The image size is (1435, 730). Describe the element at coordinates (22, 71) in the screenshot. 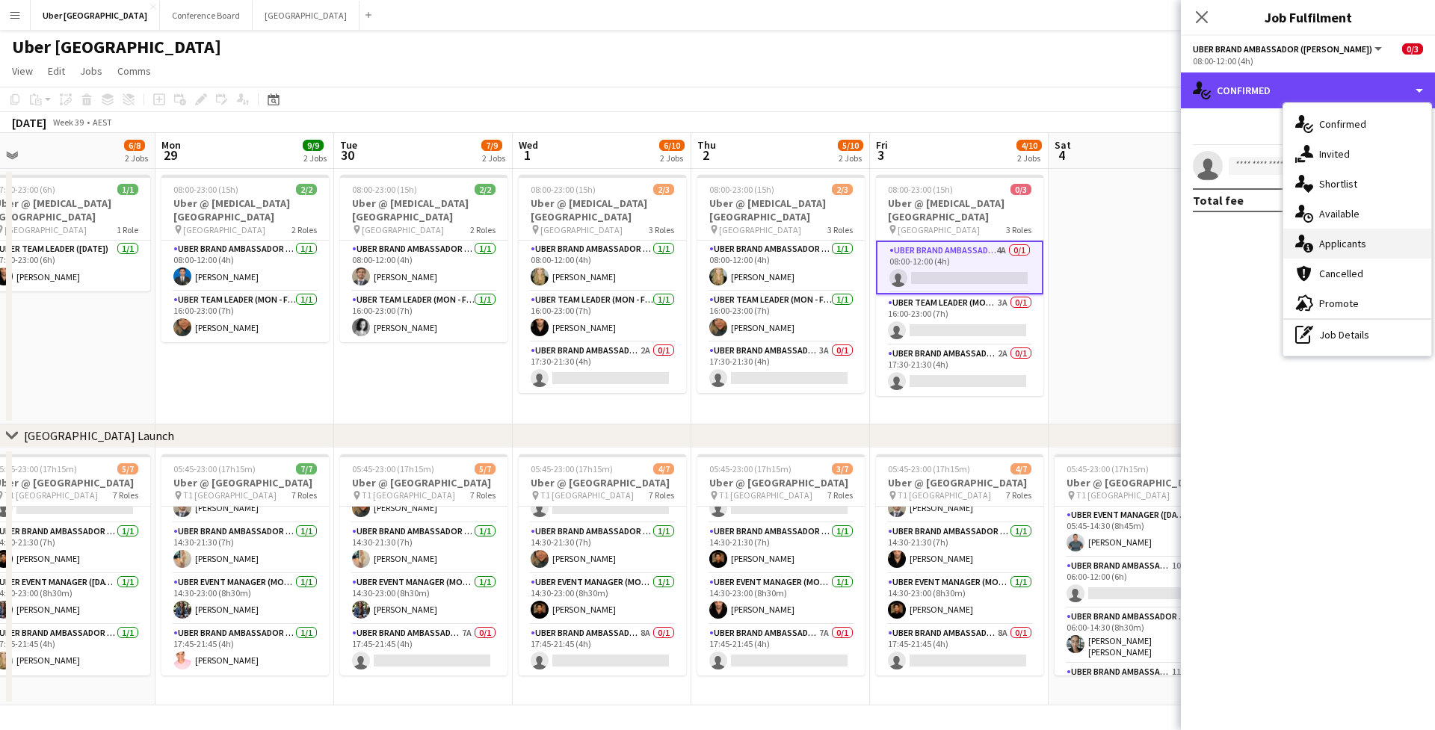

I see `a: View` at that location.